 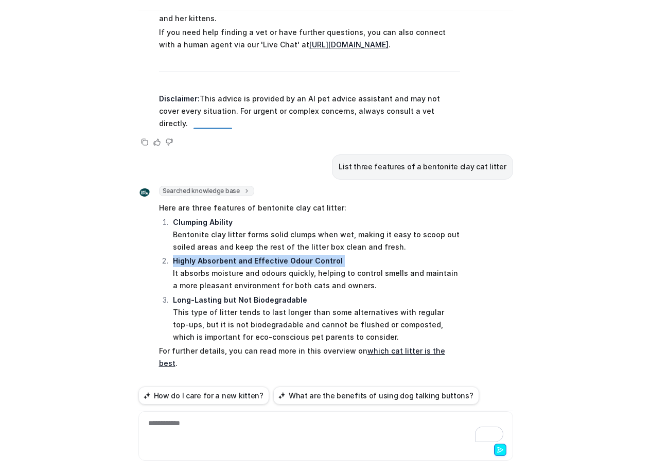 I want to click on p: List three features of a bentonite clay cat litter, so click(x=422, y=167).